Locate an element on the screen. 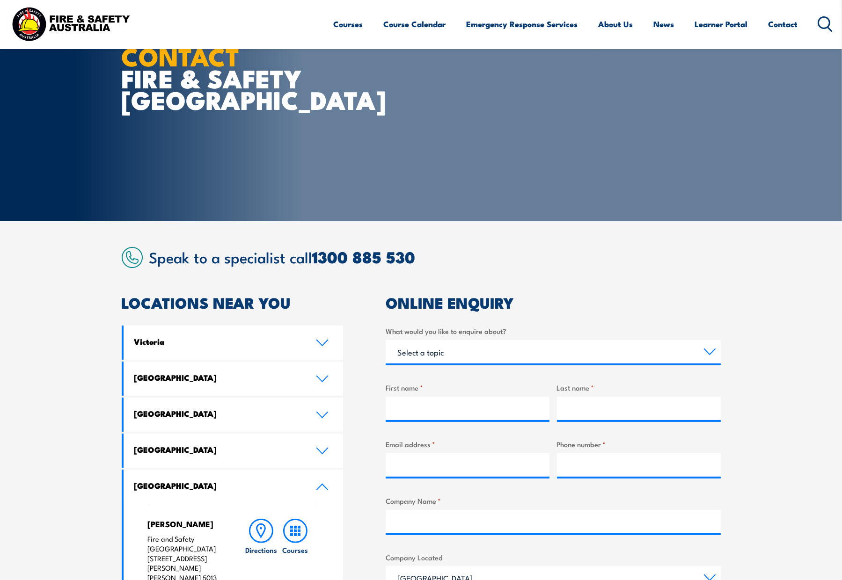 The height and width of the screenshot is (580, 842). label: Company Located is located at coordinates (553, 557).